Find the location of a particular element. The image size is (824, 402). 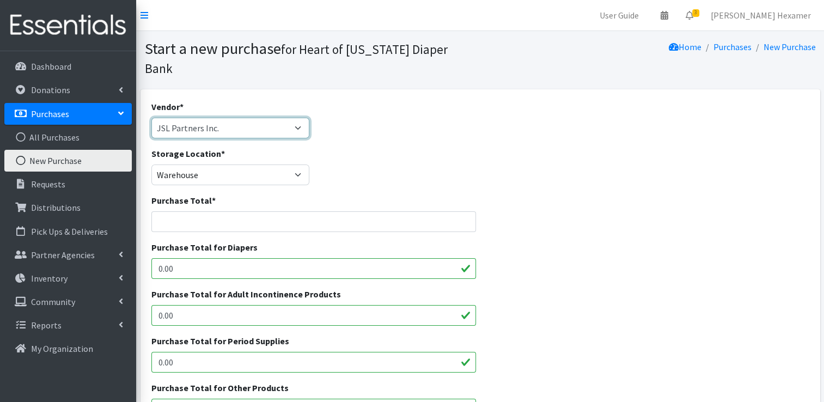

a: Community is located at coordinates (68, 302).